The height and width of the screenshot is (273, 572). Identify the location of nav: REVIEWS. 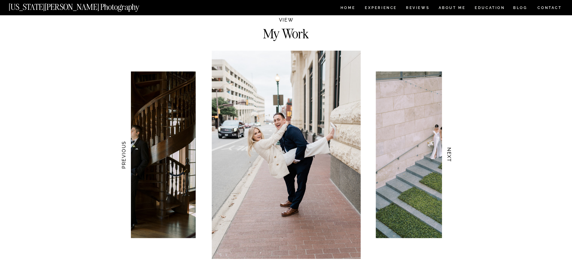
(417, 8).